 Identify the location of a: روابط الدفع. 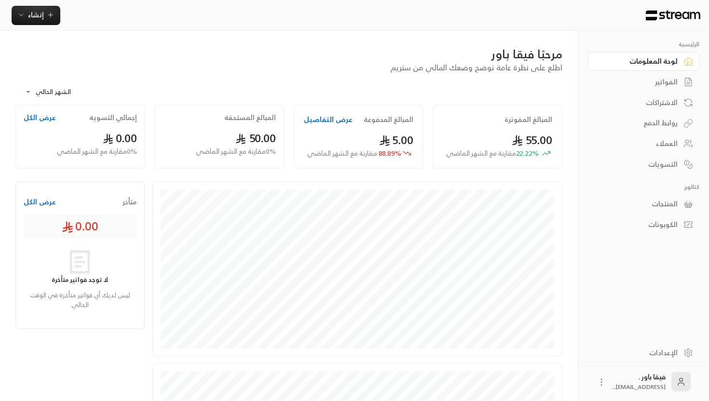
(643, 123).